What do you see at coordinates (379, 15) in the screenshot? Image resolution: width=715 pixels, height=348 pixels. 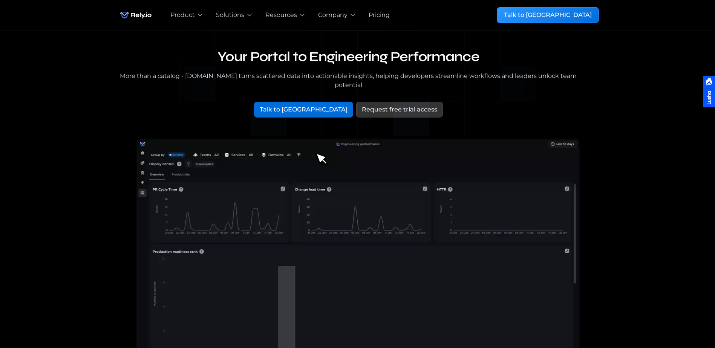 I see `div: Pricing` at bounding box center [379, 15].